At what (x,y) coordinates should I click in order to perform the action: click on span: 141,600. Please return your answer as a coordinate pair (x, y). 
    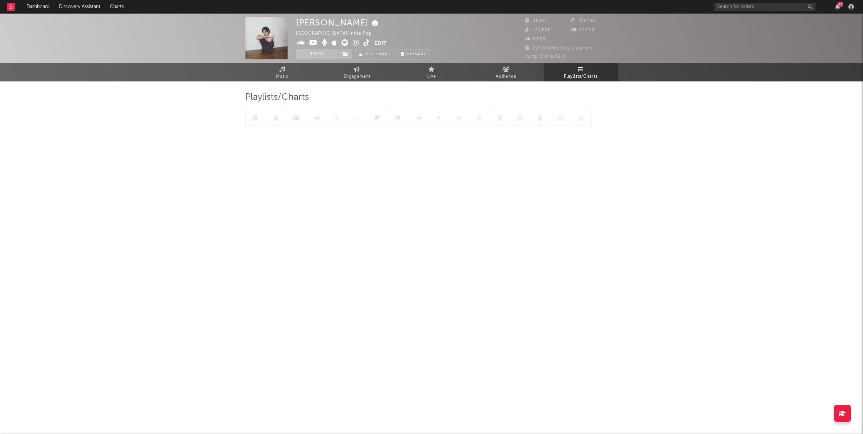
    Looking at the image, I should click on (538, 30).